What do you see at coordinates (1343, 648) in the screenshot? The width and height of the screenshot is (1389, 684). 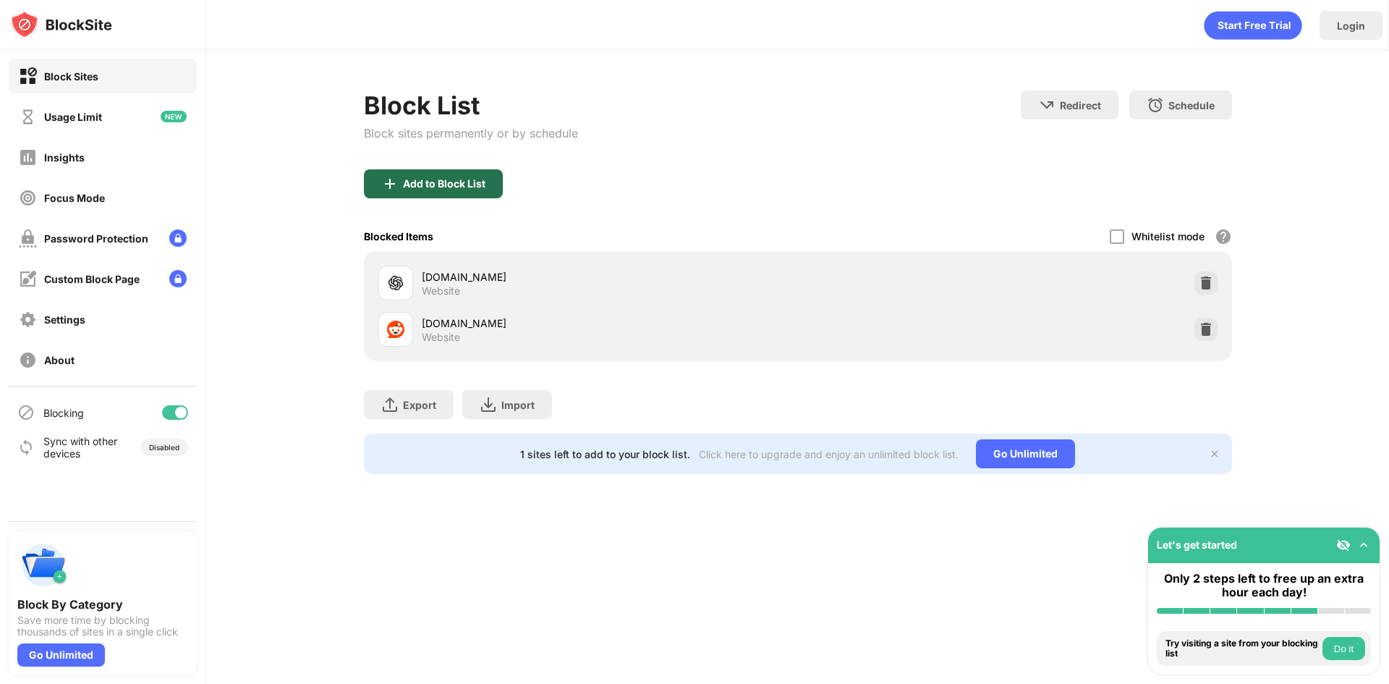 I see `button: Do it` at bounding box center [1343, 648].